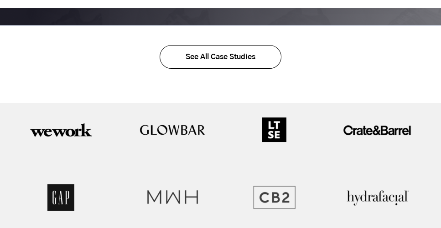 The image size is (441, 228). Describe the element at coordinates (377, 130) in the screenshot. I see `img: Crate-Barrel-Logo-2` at that location.